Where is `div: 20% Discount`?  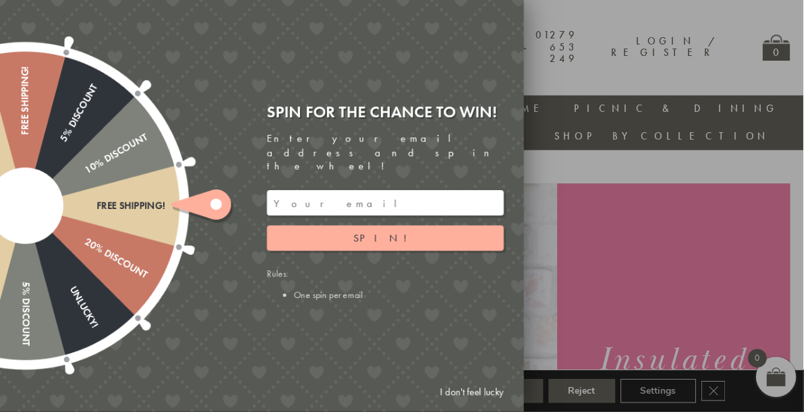 div: 20% Discount is located at coordinates (86, 243).